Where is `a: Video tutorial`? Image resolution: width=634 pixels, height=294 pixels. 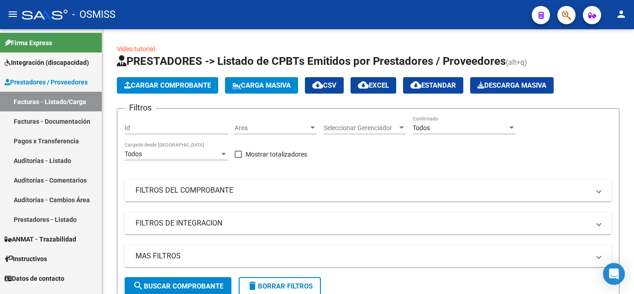
a: Video tutorial is located at coordinates (136, 49).